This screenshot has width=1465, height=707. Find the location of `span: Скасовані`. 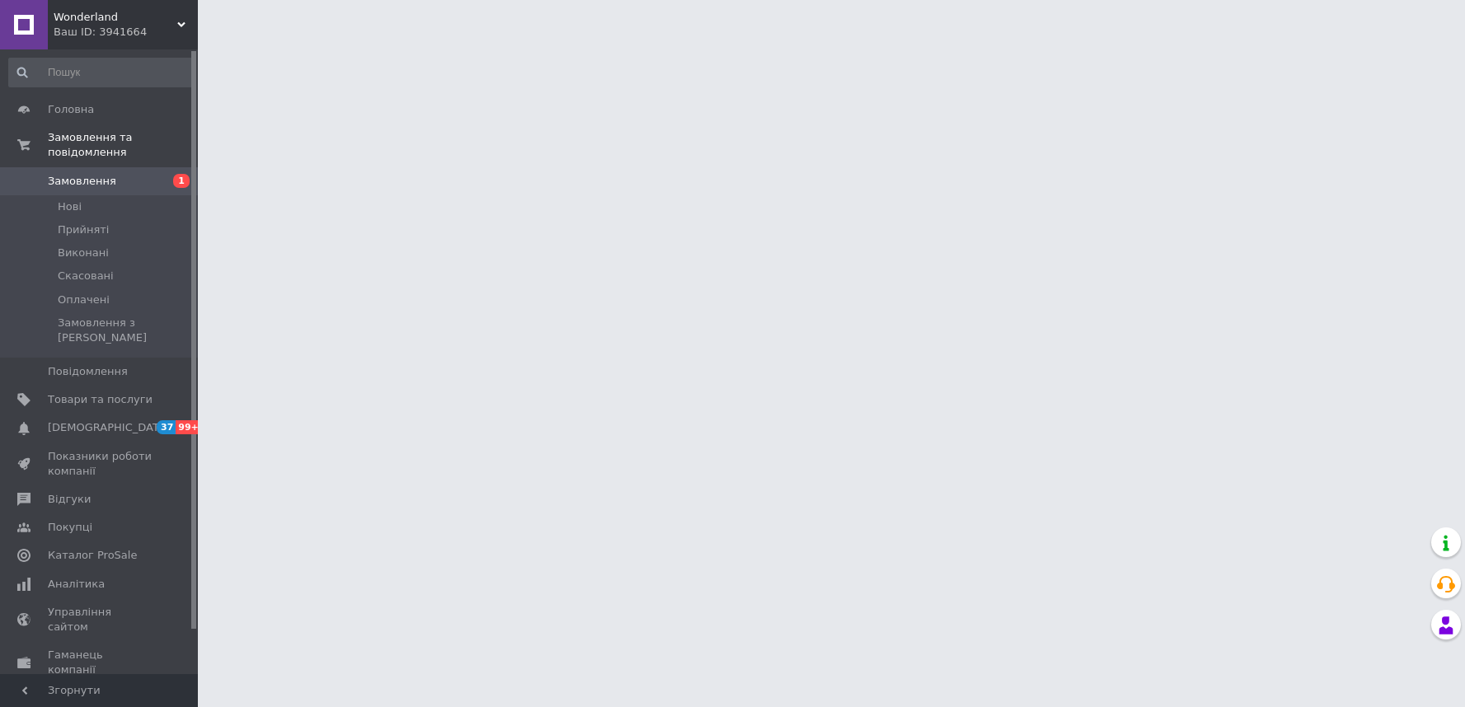

span: Скасовані is located at coordinates (86, 276).